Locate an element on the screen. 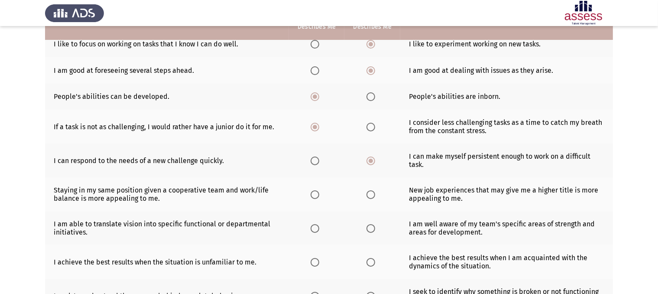  td: If a task is not as challenging, I would rather have a junior do it for me. is located at coordinates (167, 126).